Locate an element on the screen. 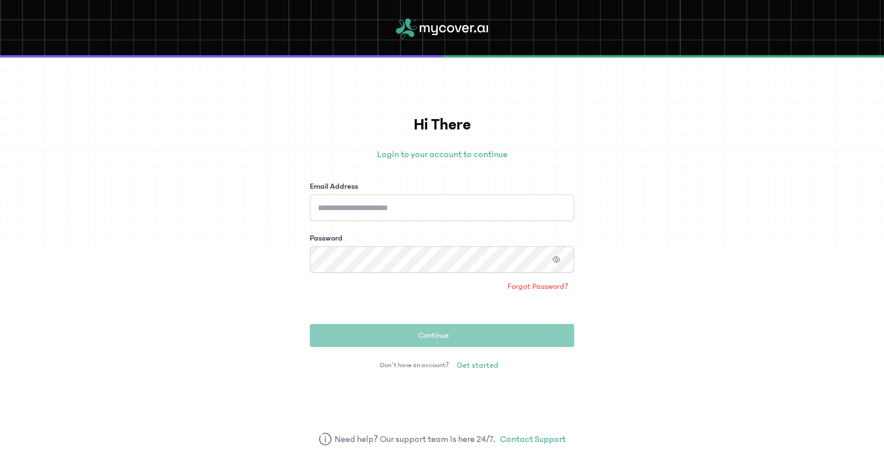 Image resolution: width=884 pixels, height=469 pixels. span: Continue is located at coordinates (434, 335).